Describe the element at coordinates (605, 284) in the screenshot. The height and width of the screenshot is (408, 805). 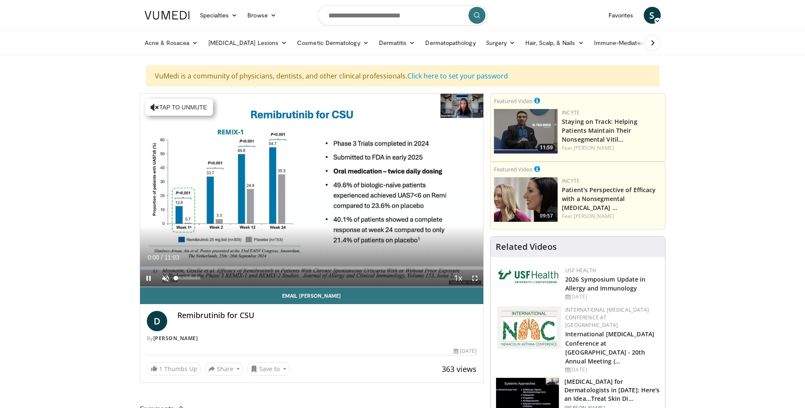
I see `a: 2026 Symposium Update in Allergy and Immunology` at that location.